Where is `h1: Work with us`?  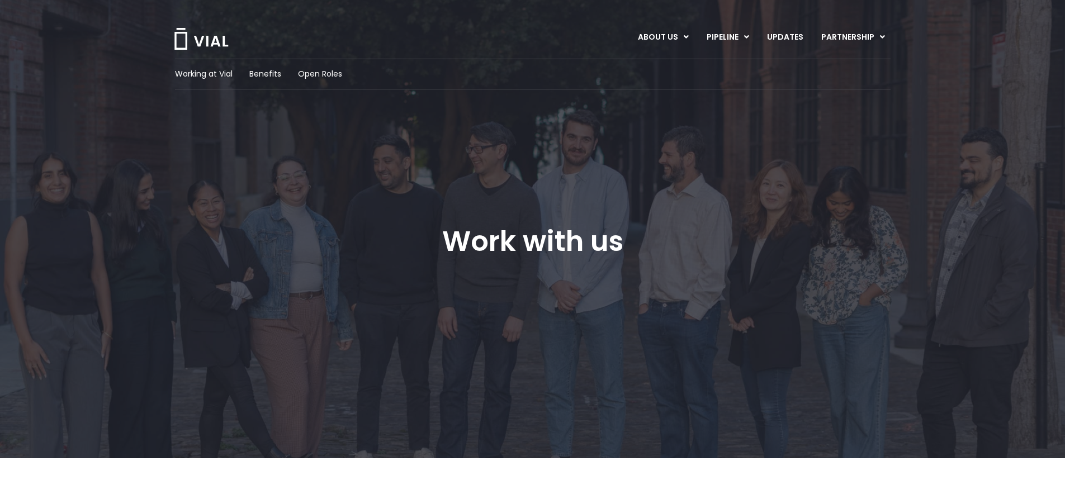 h1: Work with us is located at coordinates (533, 242).